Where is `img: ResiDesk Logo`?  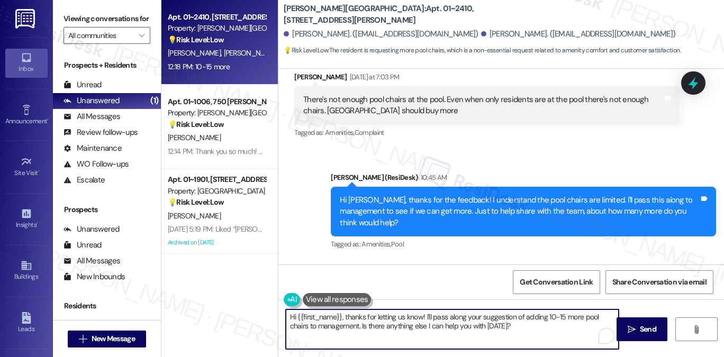 img: ResiDesk Logo is located at coordinates (26, 19).